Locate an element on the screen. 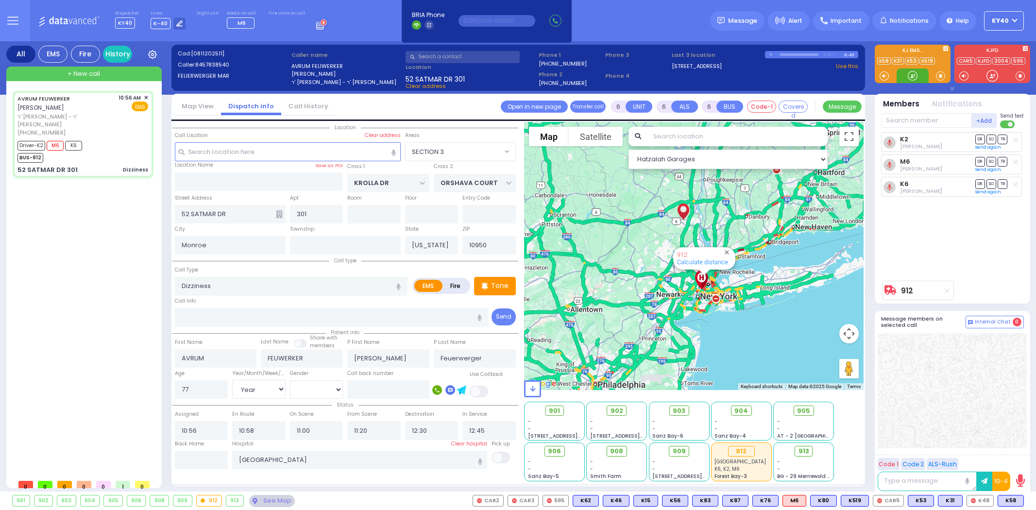 The image size is (1036, 510). input: Search hospital is located at coordinates (359, 460).